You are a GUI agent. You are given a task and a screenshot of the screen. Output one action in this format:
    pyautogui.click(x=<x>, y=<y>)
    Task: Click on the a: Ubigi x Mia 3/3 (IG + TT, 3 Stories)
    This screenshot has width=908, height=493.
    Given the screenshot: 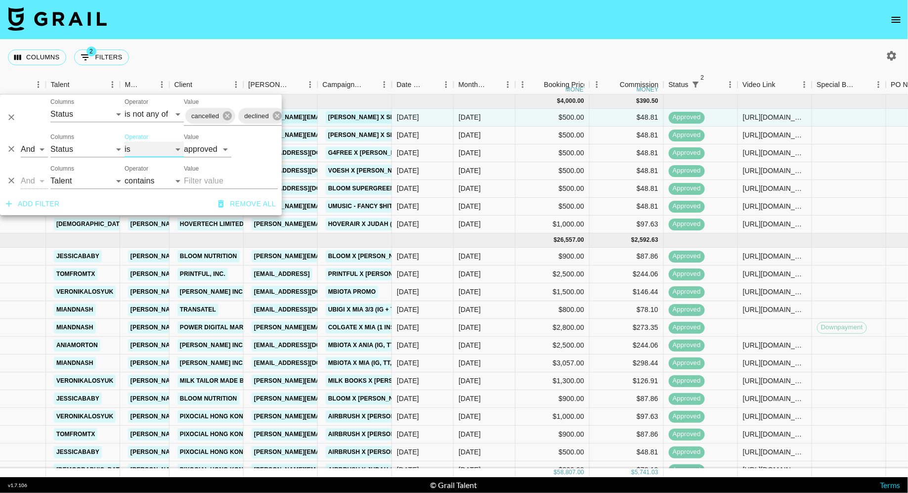 What is the action you would take?
    pyautogui.click(x=381, y=310)
    